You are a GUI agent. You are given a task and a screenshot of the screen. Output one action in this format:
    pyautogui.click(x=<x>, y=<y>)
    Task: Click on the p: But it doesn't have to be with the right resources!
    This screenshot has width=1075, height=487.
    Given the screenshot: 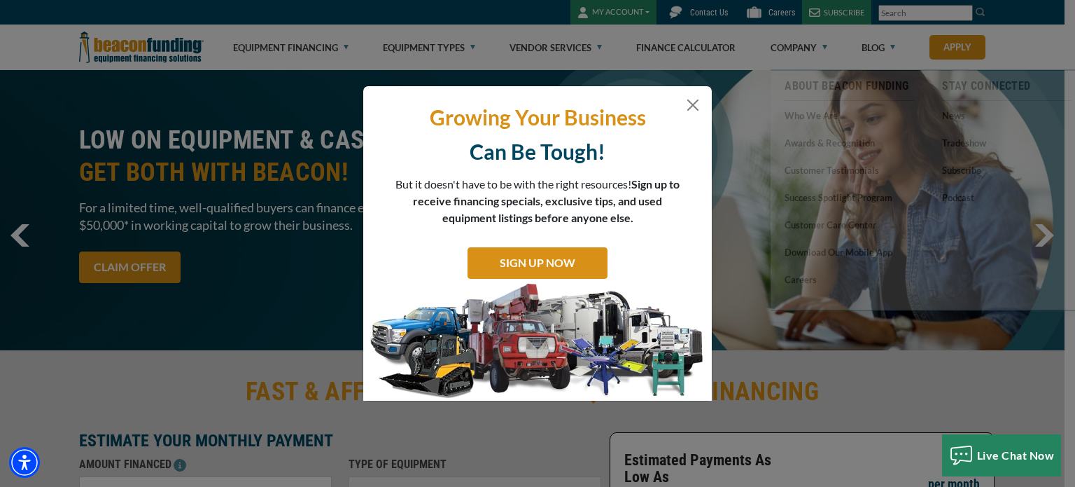 What is the action you would take?
    pyautogui.click(x=538, y=201)
    